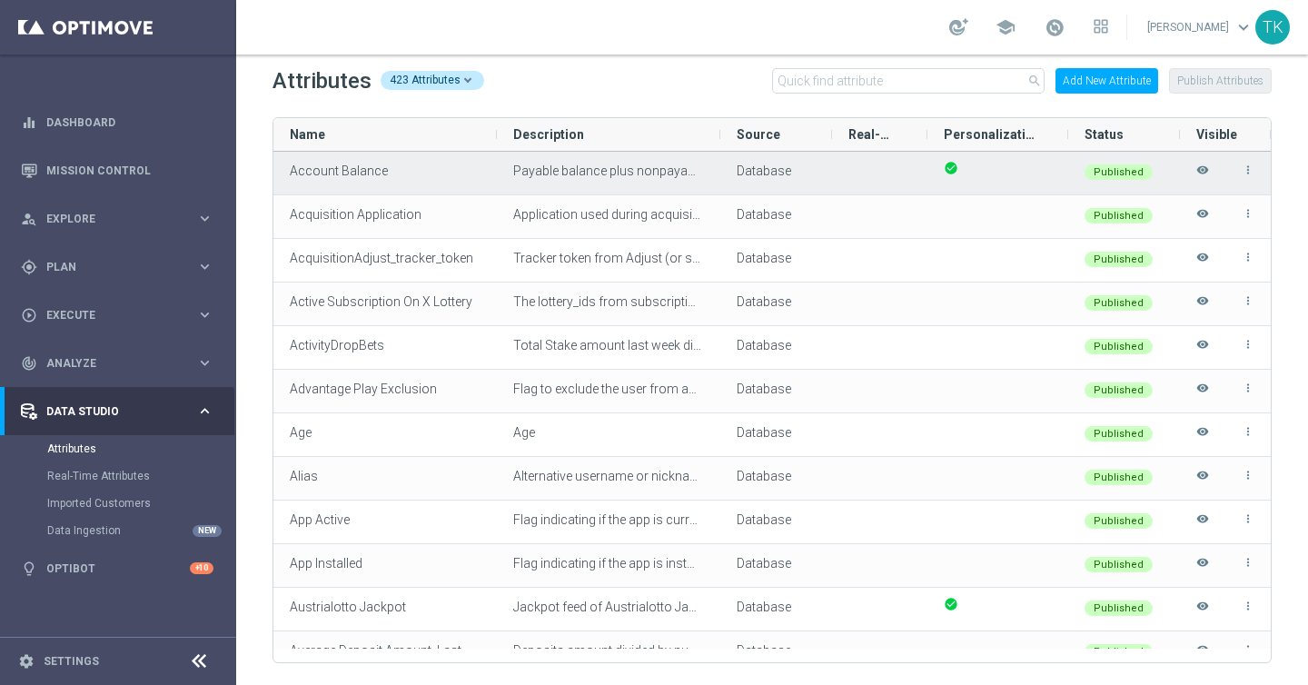 The height and width of the screenshot is (685, 1308). What do you see at coordinates (908, 81) in the screenshot?
I see `input: Quick find attribute` at bounding box center [908, 81].